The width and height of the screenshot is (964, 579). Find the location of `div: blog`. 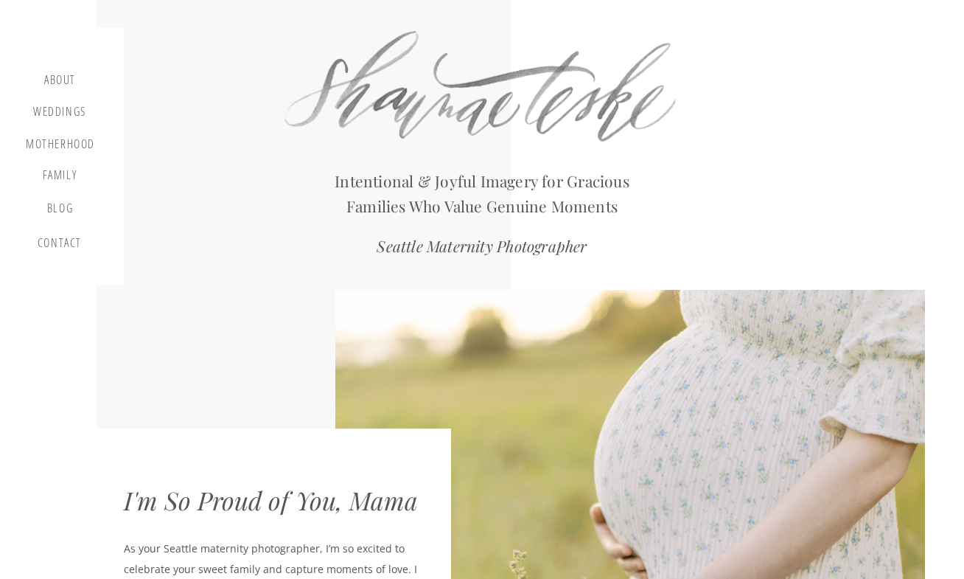

div: blog is located at coordinates (60, 212).